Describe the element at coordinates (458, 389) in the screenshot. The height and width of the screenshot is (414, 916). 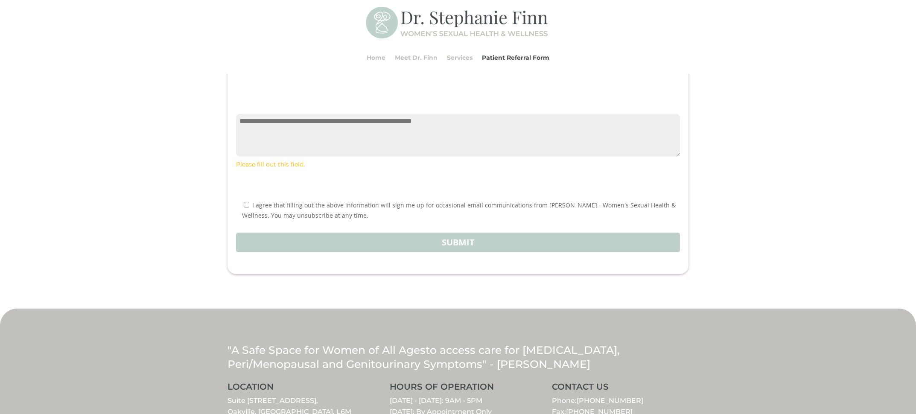
I see `h3: HOURS OF OPERATION` at that location.